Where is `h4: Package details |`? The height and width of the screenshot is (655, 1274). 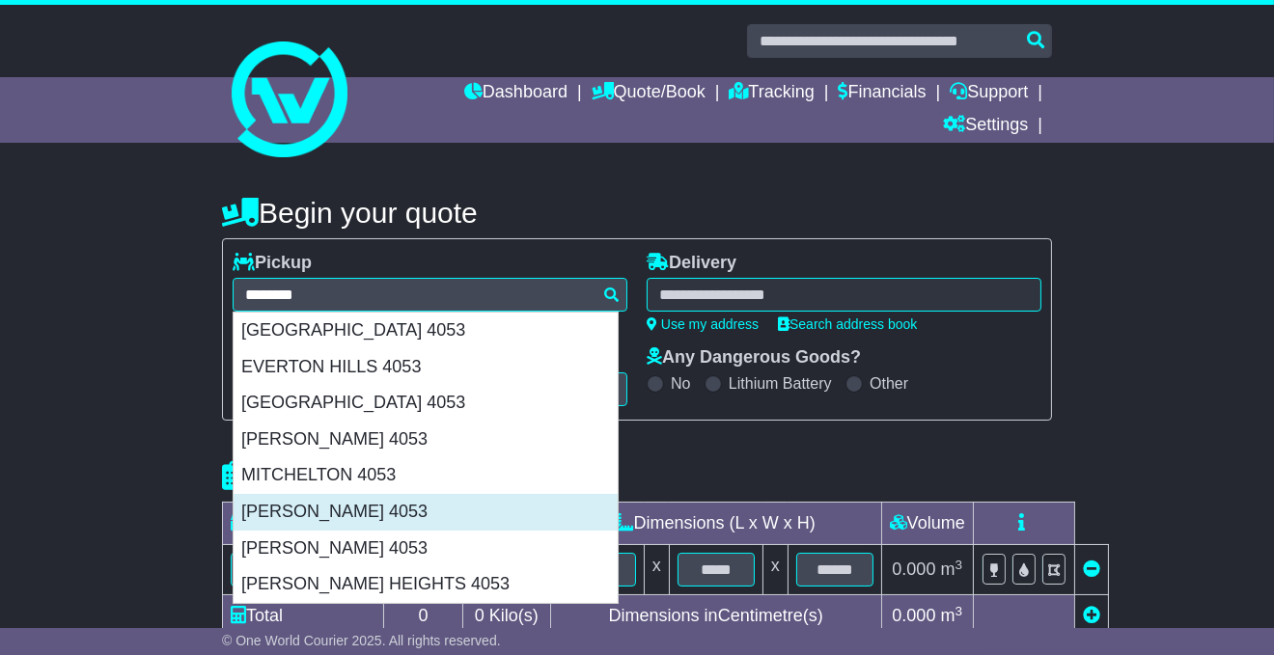 h4: Package details | is located at coordinates (343, 476).